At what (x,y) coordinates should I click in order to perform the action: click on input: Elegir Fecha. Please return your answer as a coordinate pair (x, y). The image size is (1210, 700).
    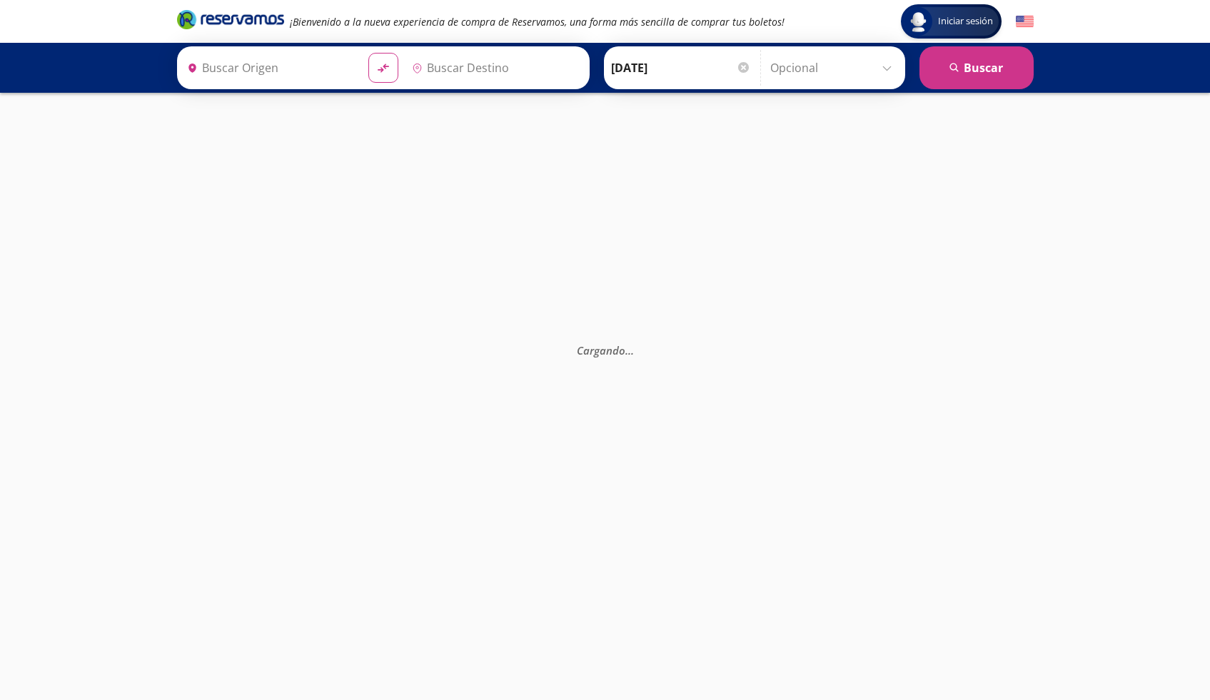
    Looking at the image, I should click on (681, 68).